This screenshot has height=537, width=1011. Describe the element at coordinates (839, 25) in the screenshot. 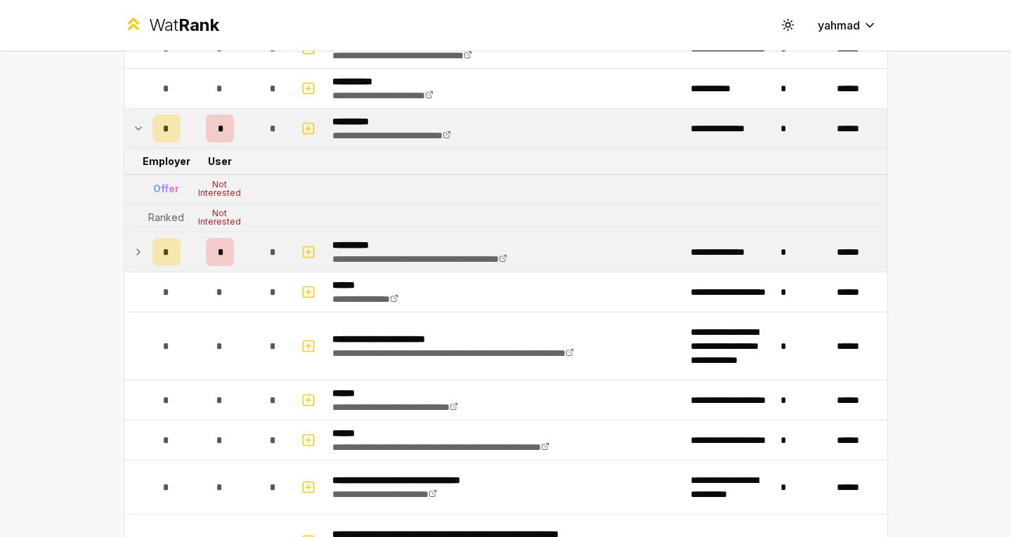

I see `span: yahmad` at that location.